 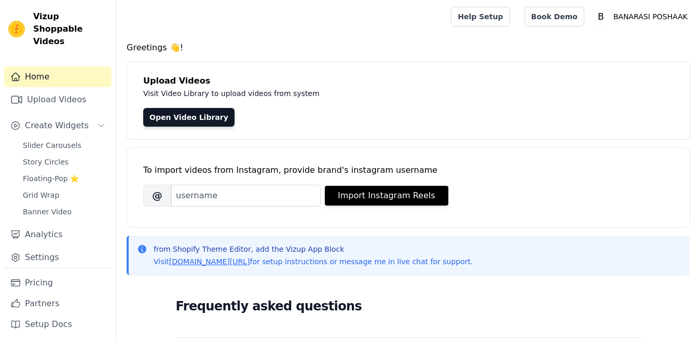 What do you see at coordinates (58, 257) in the screenshot?
I see `a: Settings` at bounding box center [58, 257].